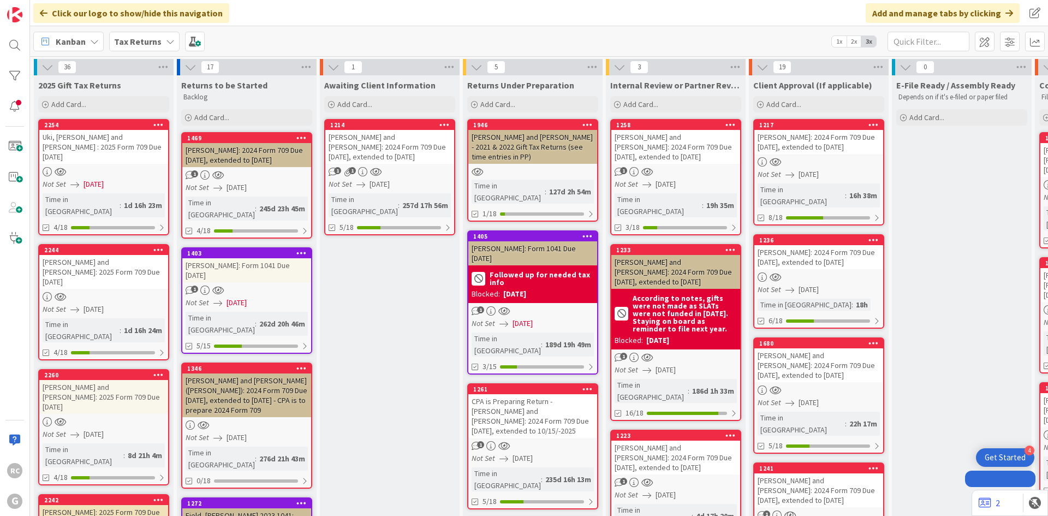  Describe the element at coordinates (490, 213) in the screenshot. I see `span: 1/18` at that location.